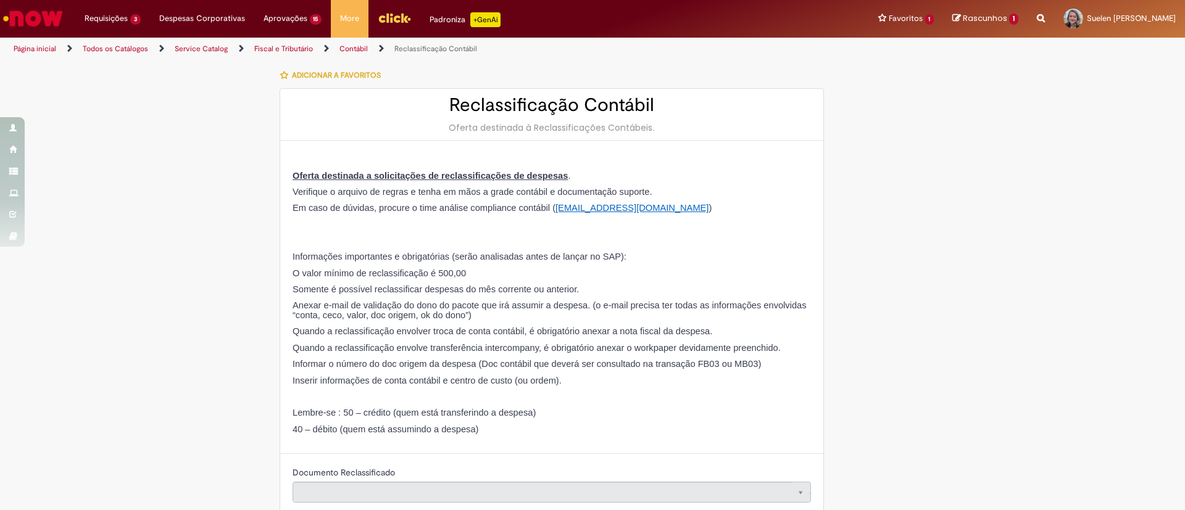 The height and width of the screenshot is (510, 1185). Describe the element at coordinates (354, 49) in the screenshot. I see `a: Contábil` at that location.